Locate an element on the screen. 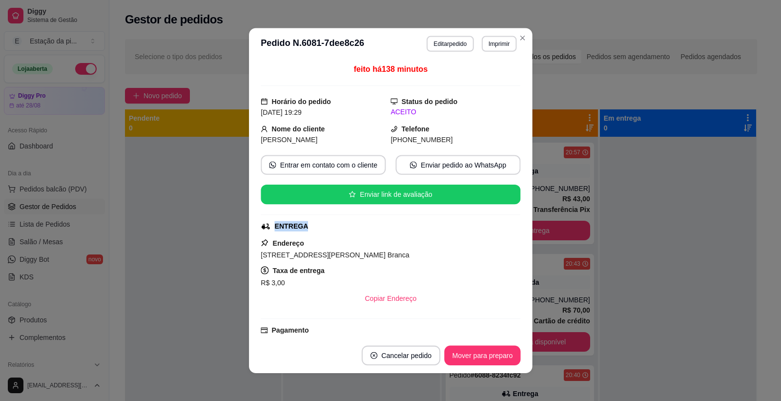 The width and height of the screenshot is (781, 401). strong: Pagamento is located at coordinates (290, 330).